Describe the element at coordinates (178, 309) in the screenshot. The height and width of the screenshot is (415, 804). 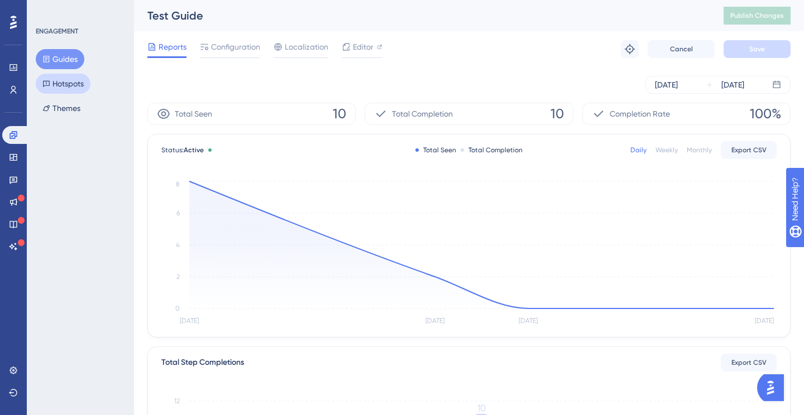
I see `tspan: 0` at that location.